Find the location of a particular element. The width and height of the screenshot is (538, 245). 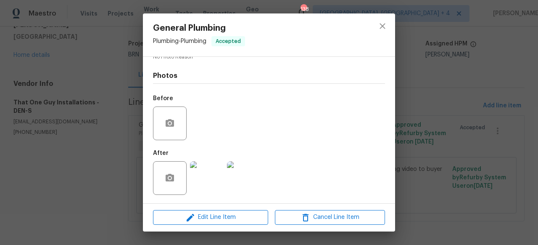

span: Edit Line Item is located at coordinates (211, 217).